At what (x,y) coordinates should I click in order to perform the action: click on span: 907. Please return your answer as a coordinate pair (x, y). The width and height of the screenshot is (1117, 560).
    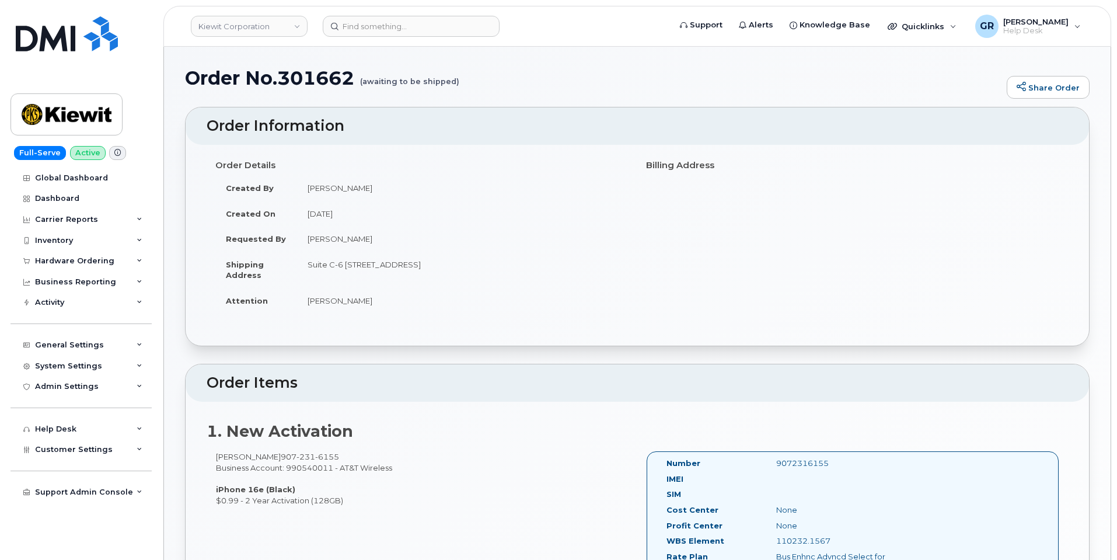
    Looking at the image, I should click on (310, 457).